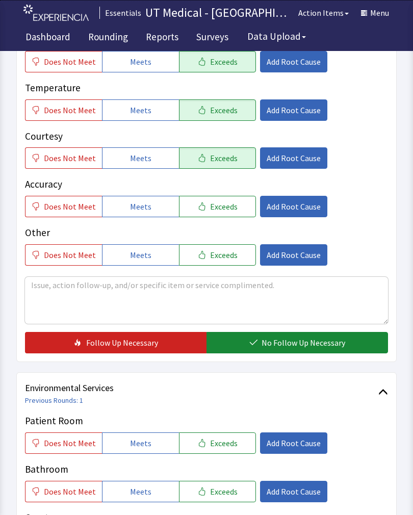 Image resolution: width=413 pixels, height=515 pixels. I want to click on a: Rounding, so click(108, 38).